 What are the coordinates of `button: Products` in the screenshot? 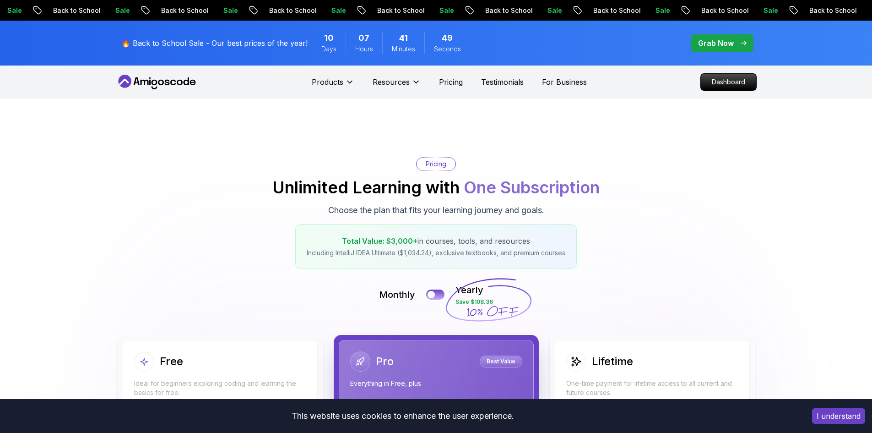 It's located at (333, 86).